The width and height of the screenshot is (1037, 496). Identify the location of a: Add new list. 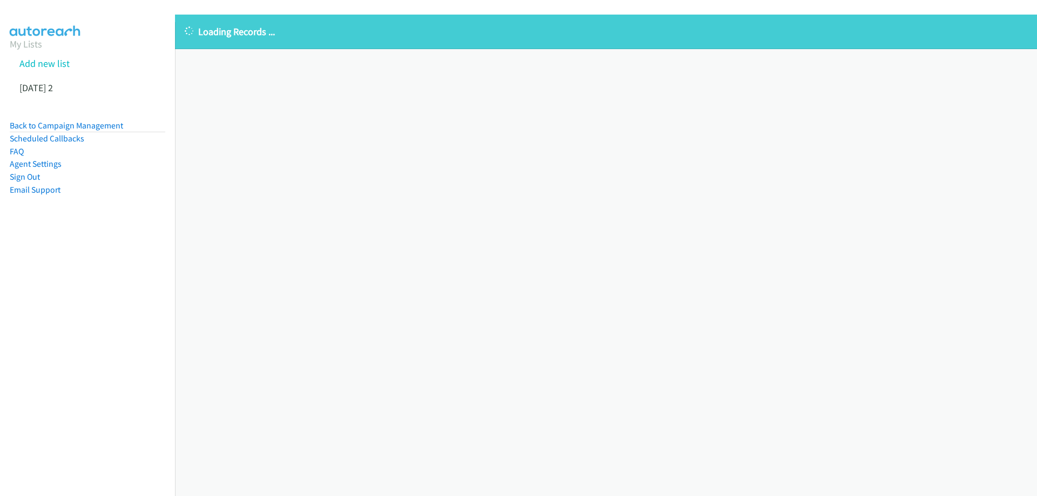
(44, 63).